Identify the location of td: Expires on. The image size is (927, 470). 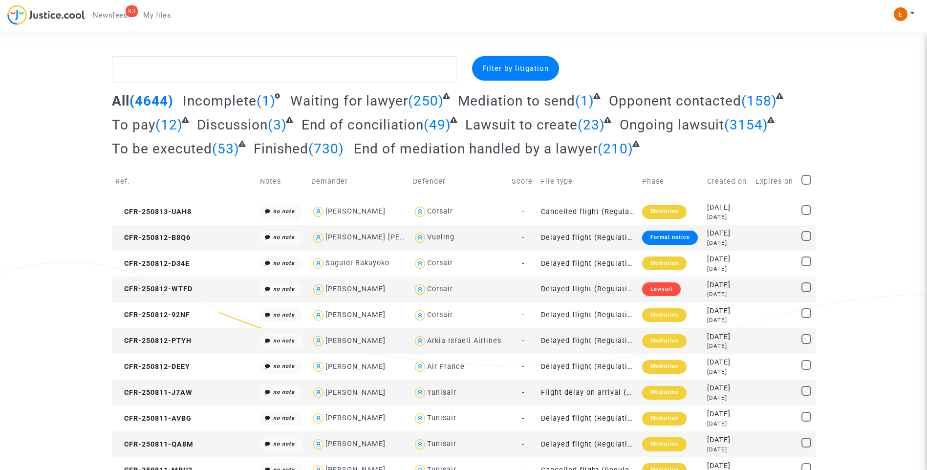
(775, 181).